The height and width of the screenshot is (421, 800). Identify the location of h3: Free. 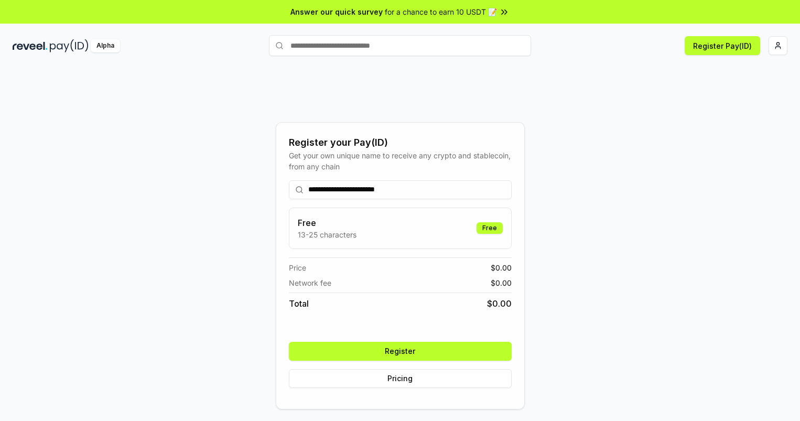
(327, 223).